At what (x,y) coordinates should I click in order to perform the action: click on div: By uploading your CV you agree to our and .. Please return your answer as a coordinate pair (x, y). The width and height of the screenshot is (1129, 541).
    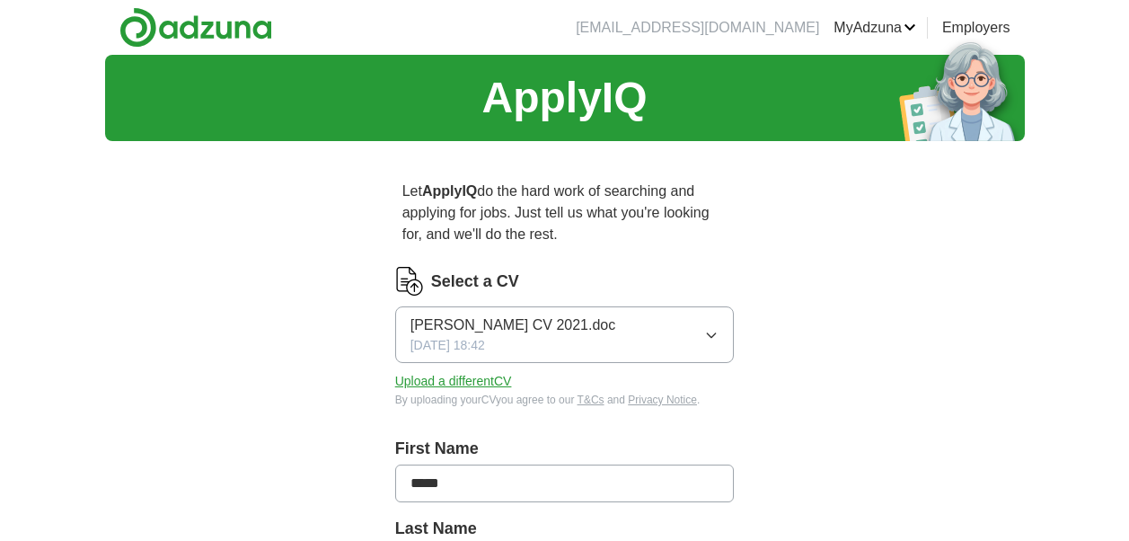
    Looking at the image, I should click on (565, 400).